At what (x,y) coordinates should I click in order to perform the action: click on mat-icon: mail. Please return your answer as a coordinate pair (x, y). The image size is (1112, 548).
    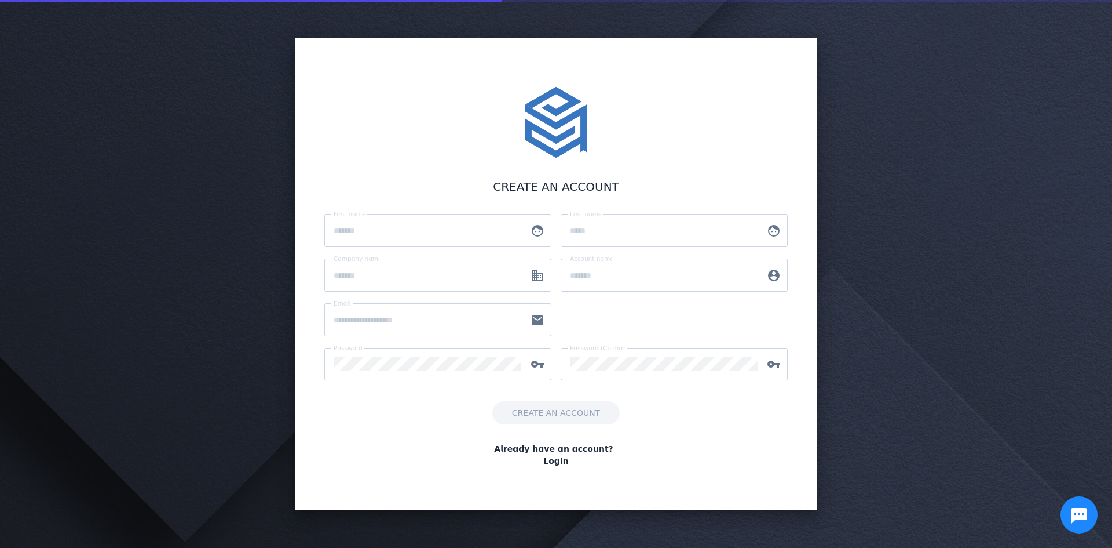
    Looking at the image, I should click on (538, 320).